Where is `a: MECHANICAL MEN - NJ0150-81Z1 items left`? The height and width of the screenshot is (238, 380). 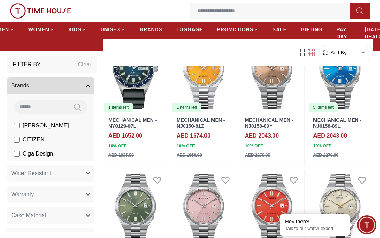
a: MECHANICAL MEN - NJ0150-81Z1 items left is located at coordinates (203, 72).